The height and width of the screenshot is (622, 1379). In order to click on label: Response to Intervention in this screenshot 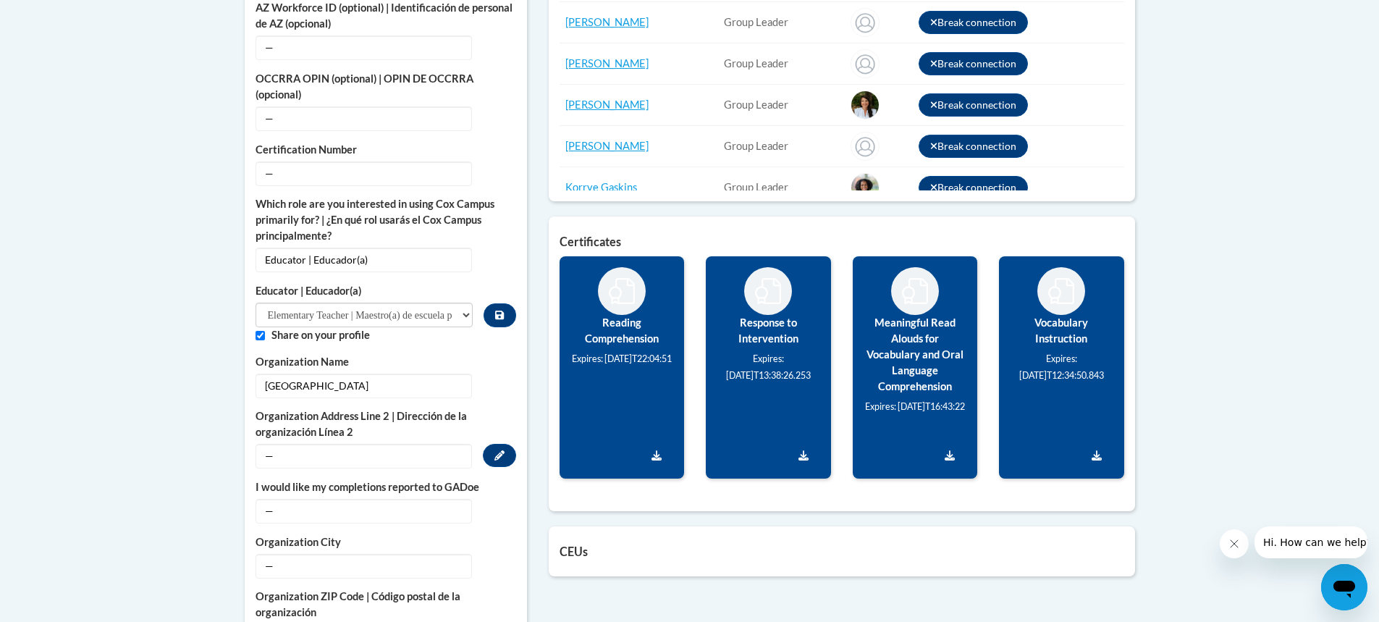, I will do `click(768, 331)`.